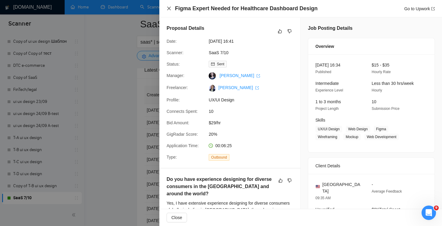  Describe the element at coordinates (246, 8) in the screenshot. I see `h4: Figma Expert Needed for Healthcare Dashboard Design` at that location.